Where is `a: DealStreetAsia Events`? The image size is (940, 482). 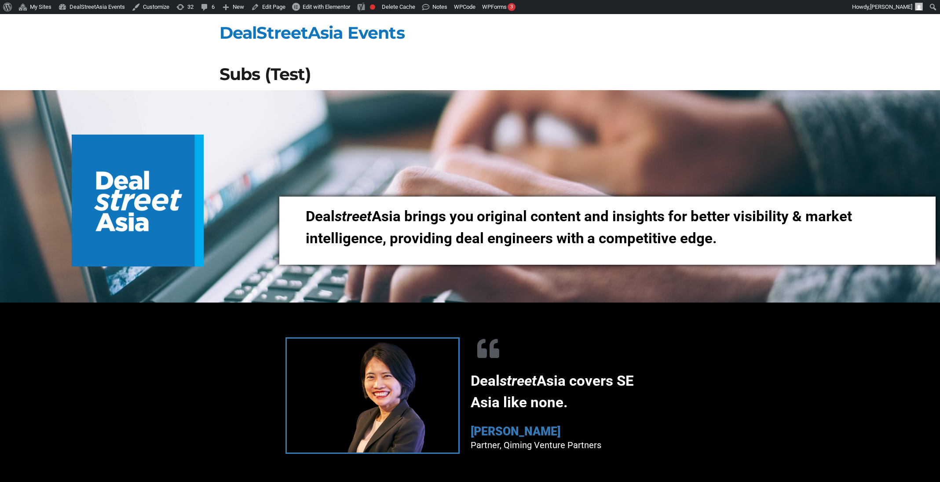
a: DealStreetAsia Events is located at coordinates (312, 33).